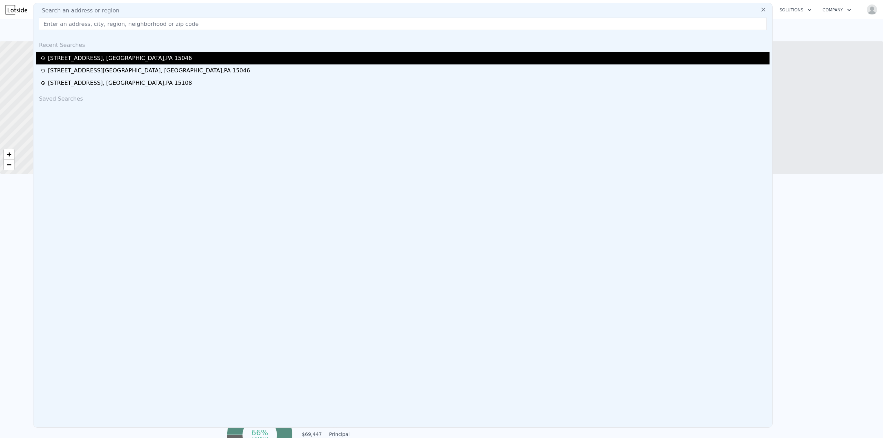 This screenshot has width=883, height=438. Describe the element at coordinates (310, 435) in the screenshot. I see `td: $69,447` at that location.